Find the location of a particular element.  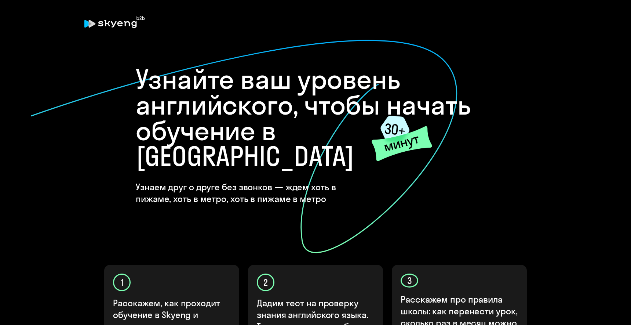

div: 3 is located at coordinates (409, 280).